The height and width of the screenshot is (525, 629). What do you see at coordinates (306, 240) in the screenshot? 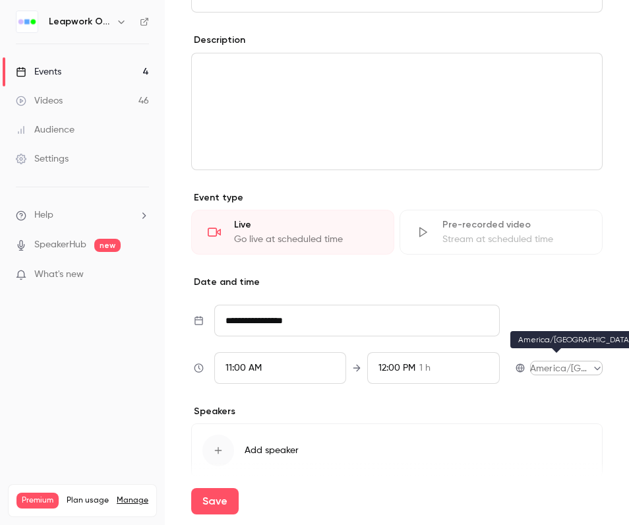
I see `div: Go live at scheduled time` at bounding box center [306, 240].